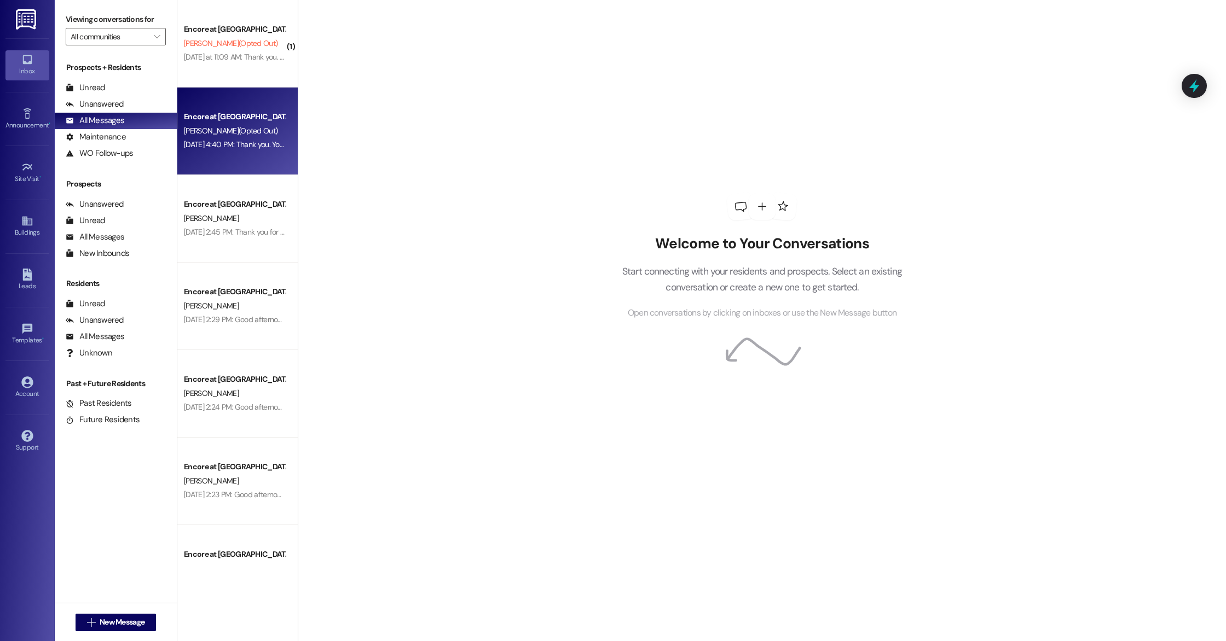 This screenshot has height=641, width=1226. Describe the element at coordinates (99, 153) in the screenshot. I see `div: WO Follow-ups` at that location.